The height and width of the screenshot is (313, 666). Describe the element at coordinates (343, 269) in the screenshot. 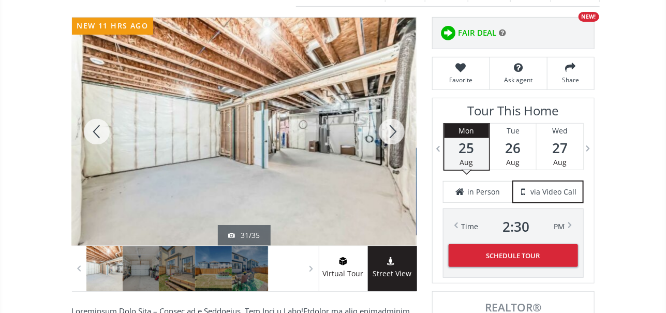

I see `a: virtual tour iconVirtual Tour` at that location.